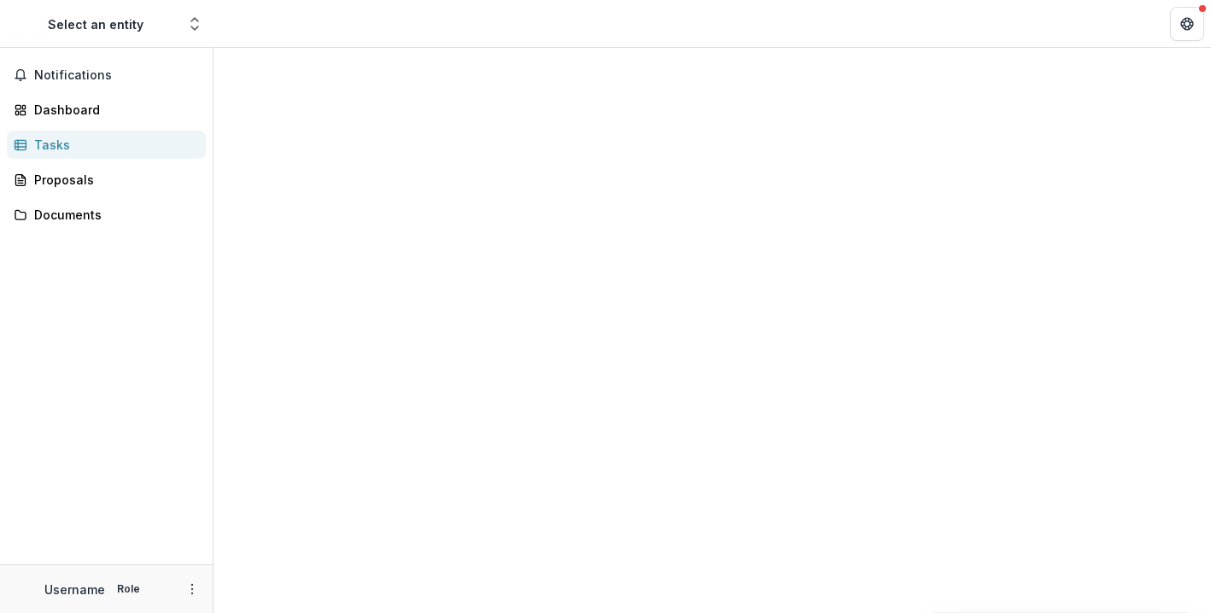  I want to click on p: Username, so click(74, 589).